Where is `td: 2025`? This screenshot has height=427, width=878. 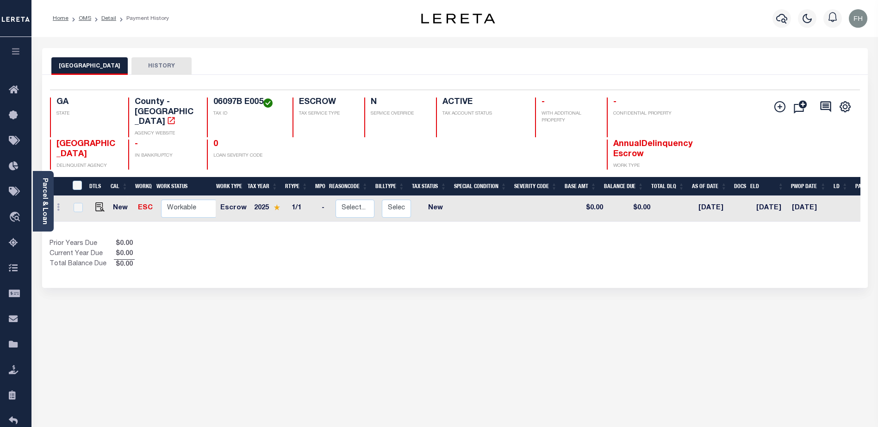
td: 2025 is located at coordinates (269, 209).